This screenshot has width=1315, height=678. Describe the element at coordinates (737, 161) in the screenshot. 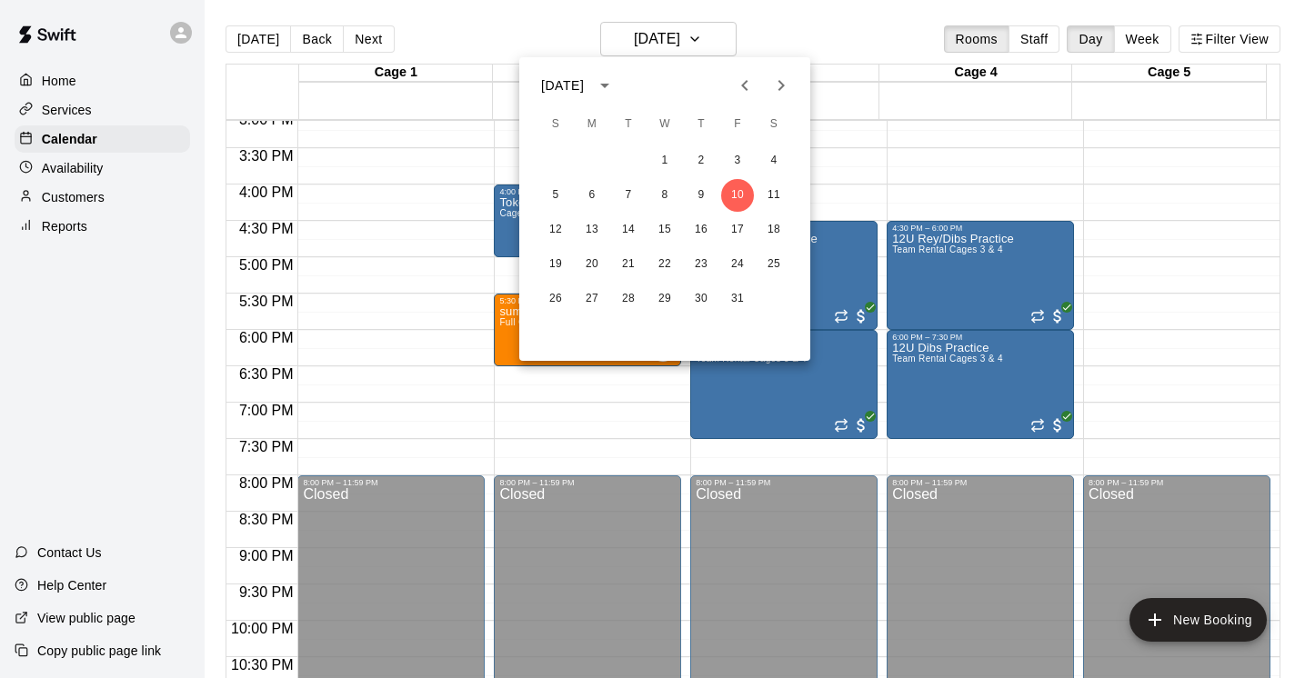

I see `button: 3` at that location.